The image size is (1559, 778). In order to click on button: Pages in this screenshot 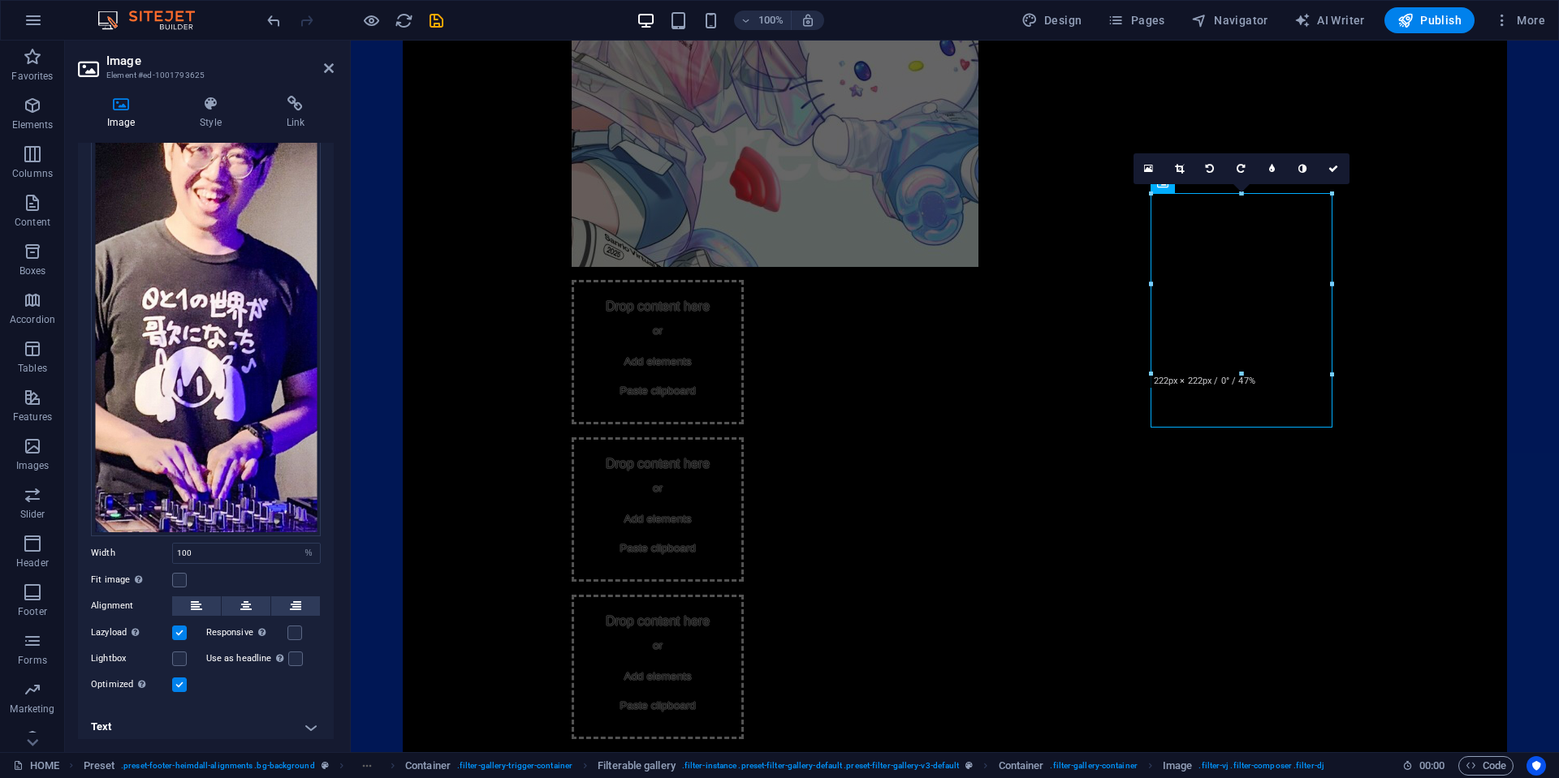, I will do `click(1136, 20)`.